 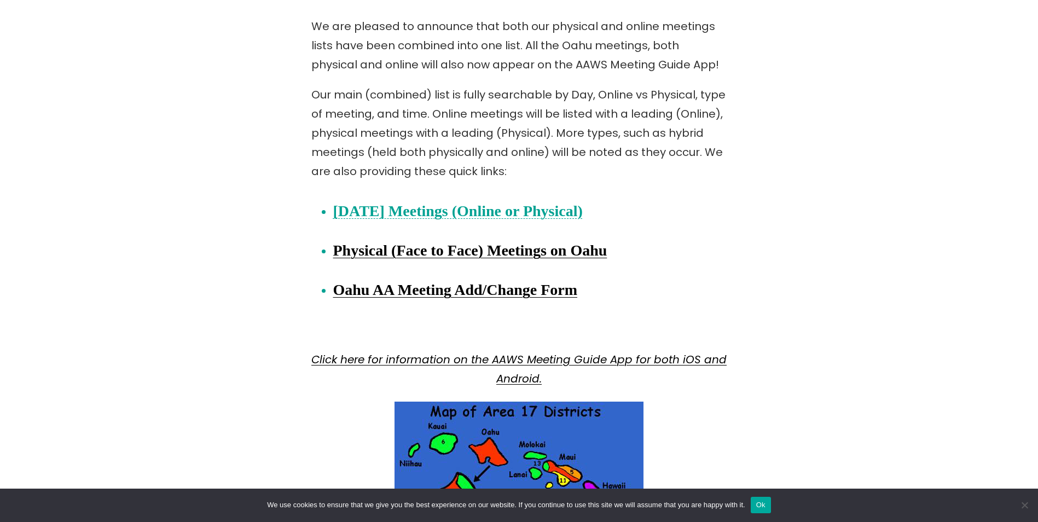 I want to click on span: No, so click(x=1025, y=505).